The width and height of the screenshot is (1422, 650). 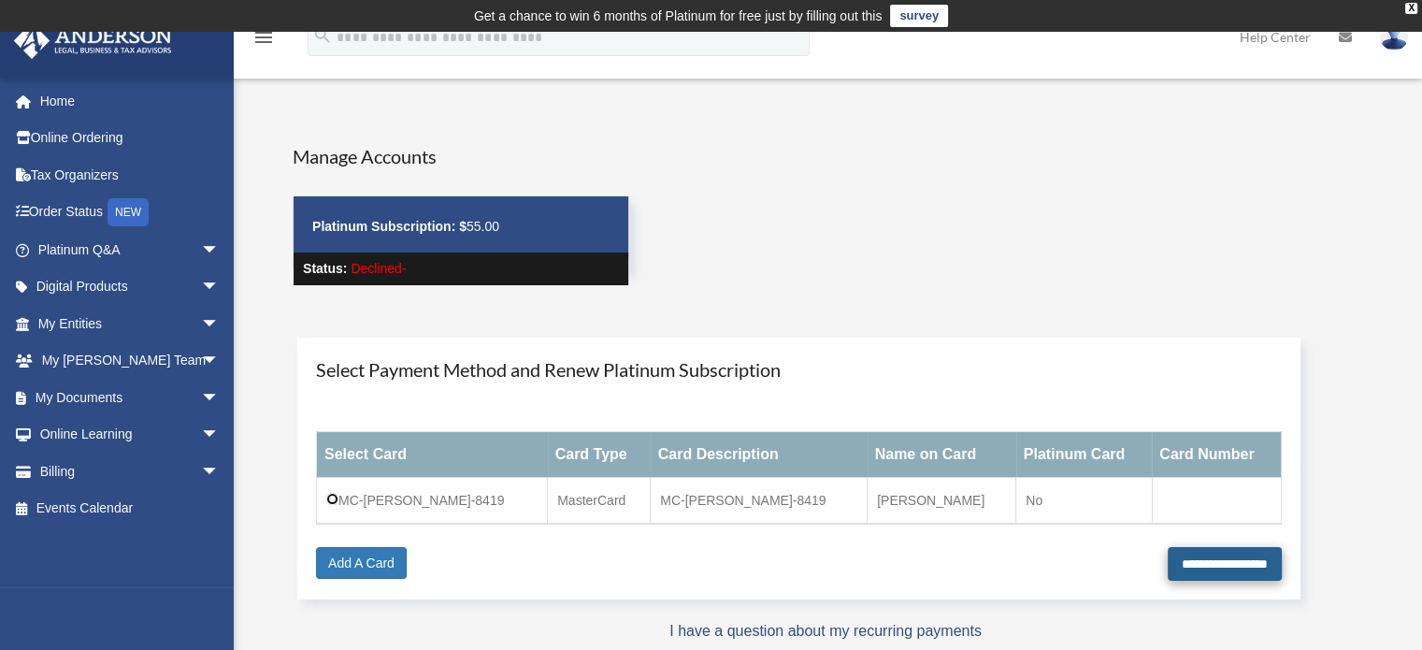 What do you see at coordinates (599, 454) in the screenshot?
I see `th: Card Type` at bounding box center [599, 454].